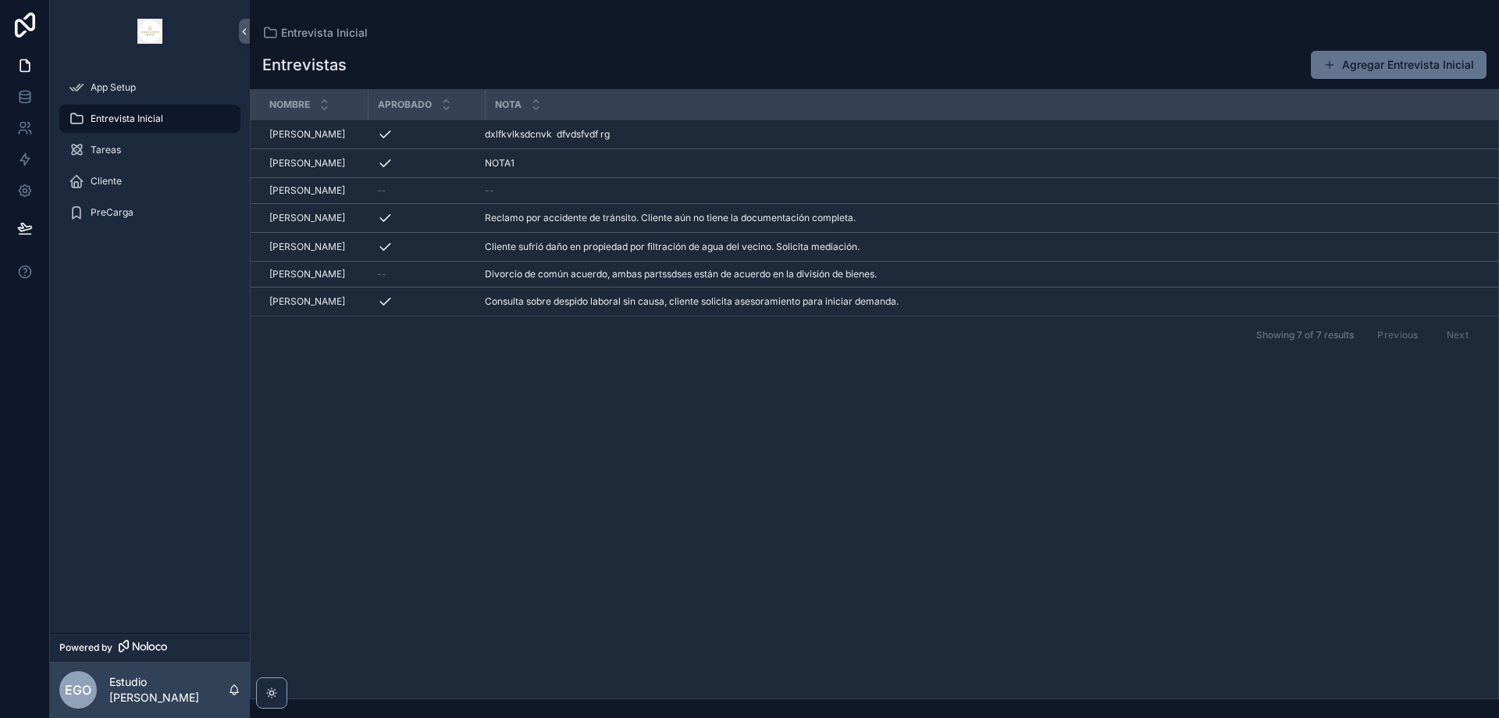 This screenshot has width=1499, height=718. I want to click on span: Nombre, so click(290, 105).